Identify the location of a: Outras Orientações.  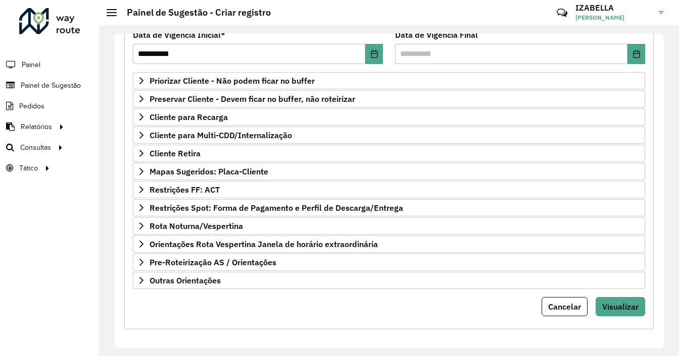
(389, 281).